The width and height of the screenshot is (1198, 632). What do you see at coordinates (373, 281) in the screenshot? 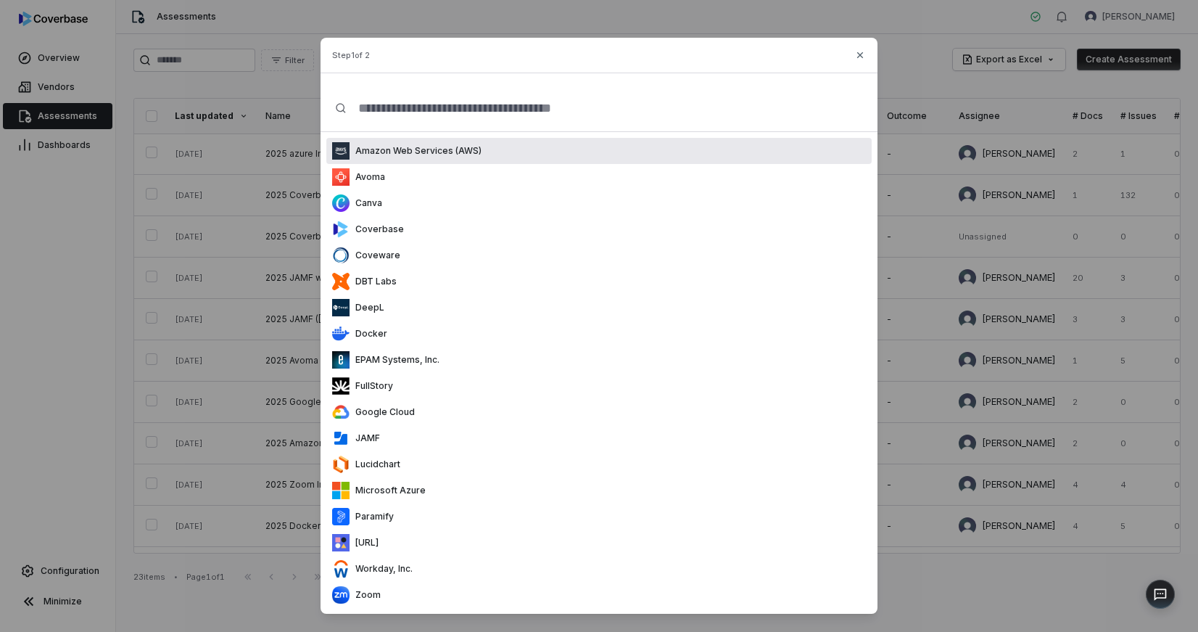
I see `p: DBT Labs` at bounding box center [373, 281].